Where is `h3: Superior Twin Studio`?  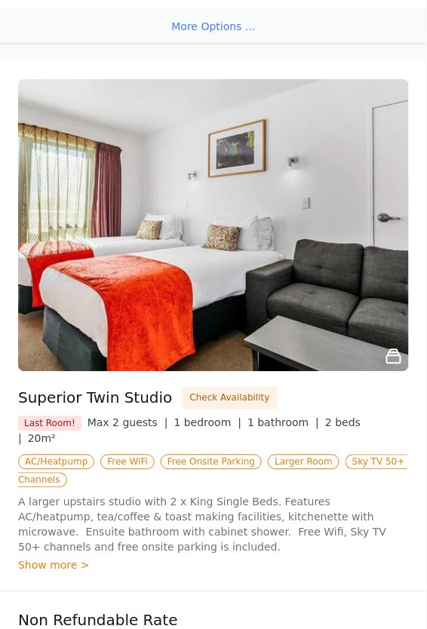
h3: Superior Twin Studio is located at coordinates (95, 398).